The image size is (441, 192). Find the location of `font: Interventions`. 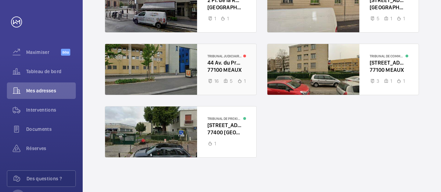

font: Interventions is located at coordinates (41, 110).